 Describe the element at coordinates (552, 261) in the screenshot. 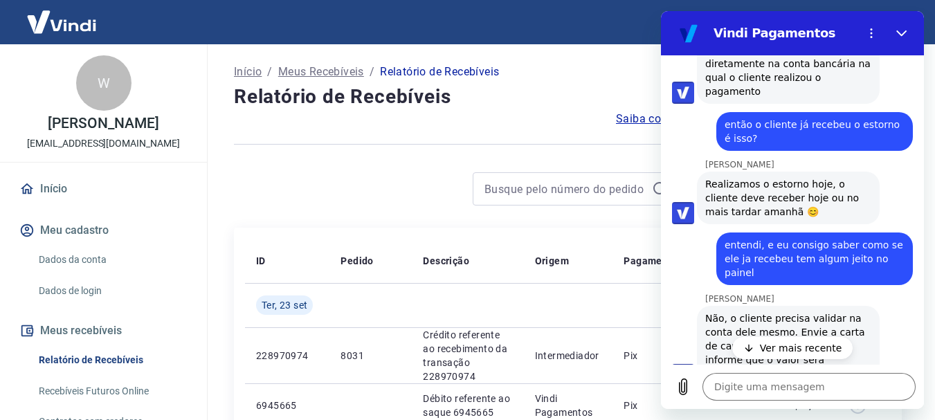

I see `p: Origem` at that location.